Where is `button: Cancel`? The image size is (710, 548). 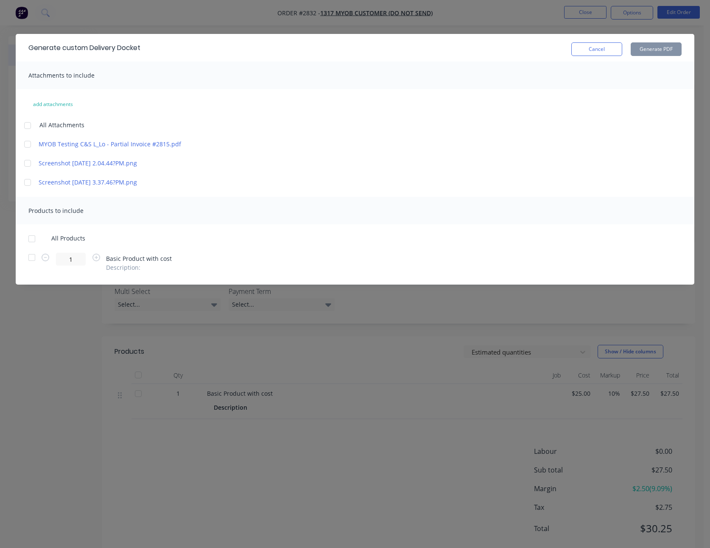 button: Cancel is located at coordinates (597, 49).